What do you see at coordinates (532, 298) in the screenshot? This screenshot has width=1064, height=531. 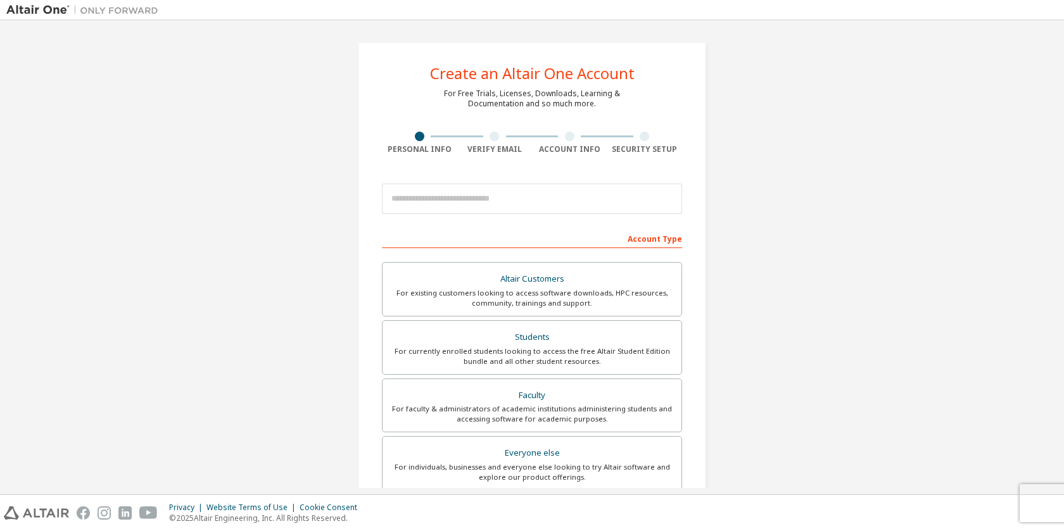 I see `div: For existing customers looking to access software downloads, HPC resources, community, trainings ...` at bounding box center [532, 298].